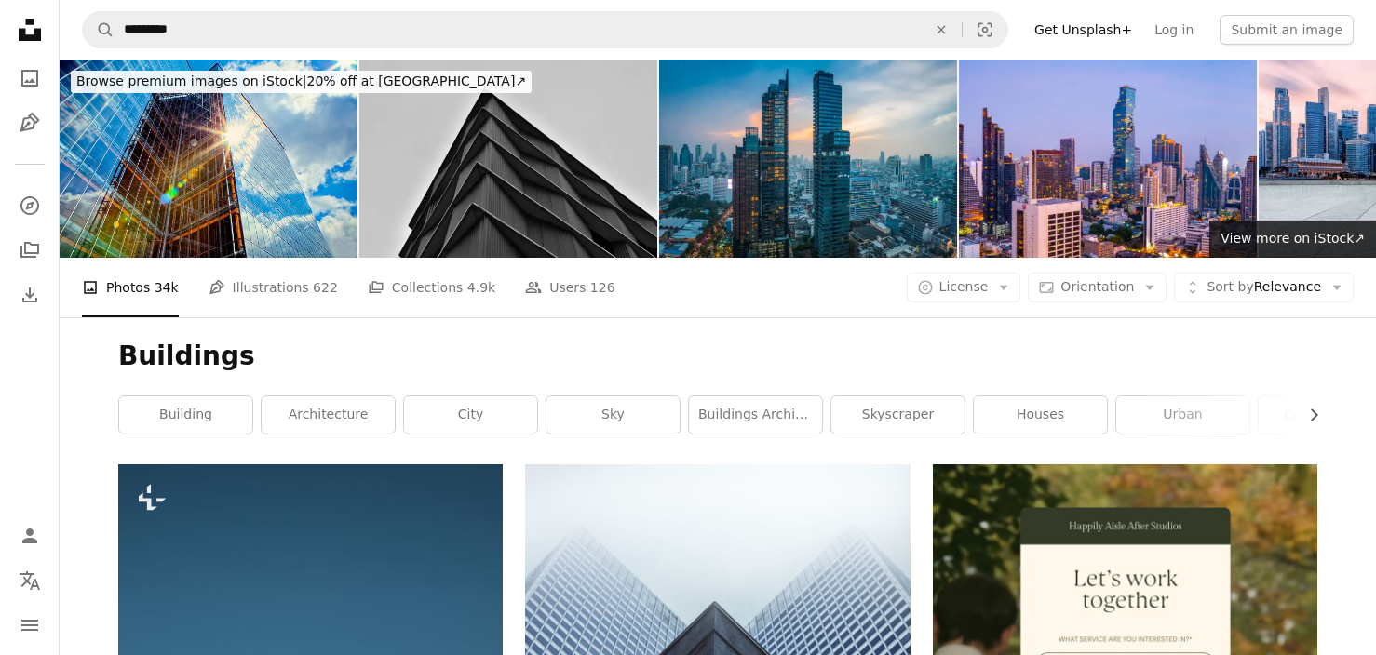 This screenshot has height=655, width=1376. Describe the element at coordinates (570, 288) in the screenshot. I see `a: Users 126` at that location.